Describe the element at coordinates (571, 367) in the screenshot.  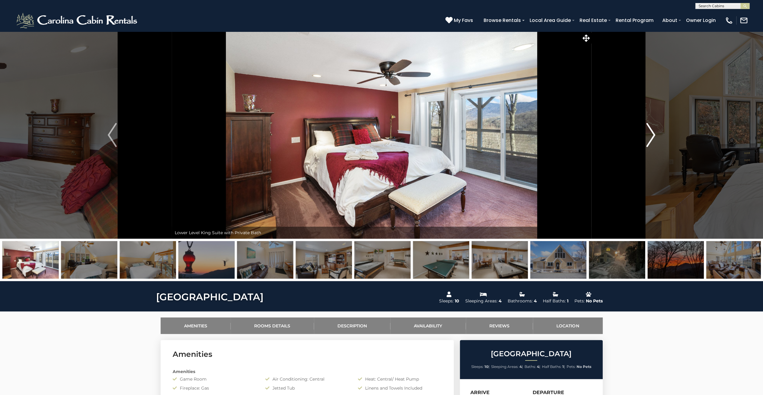
I see `span: Pets:` at that location.